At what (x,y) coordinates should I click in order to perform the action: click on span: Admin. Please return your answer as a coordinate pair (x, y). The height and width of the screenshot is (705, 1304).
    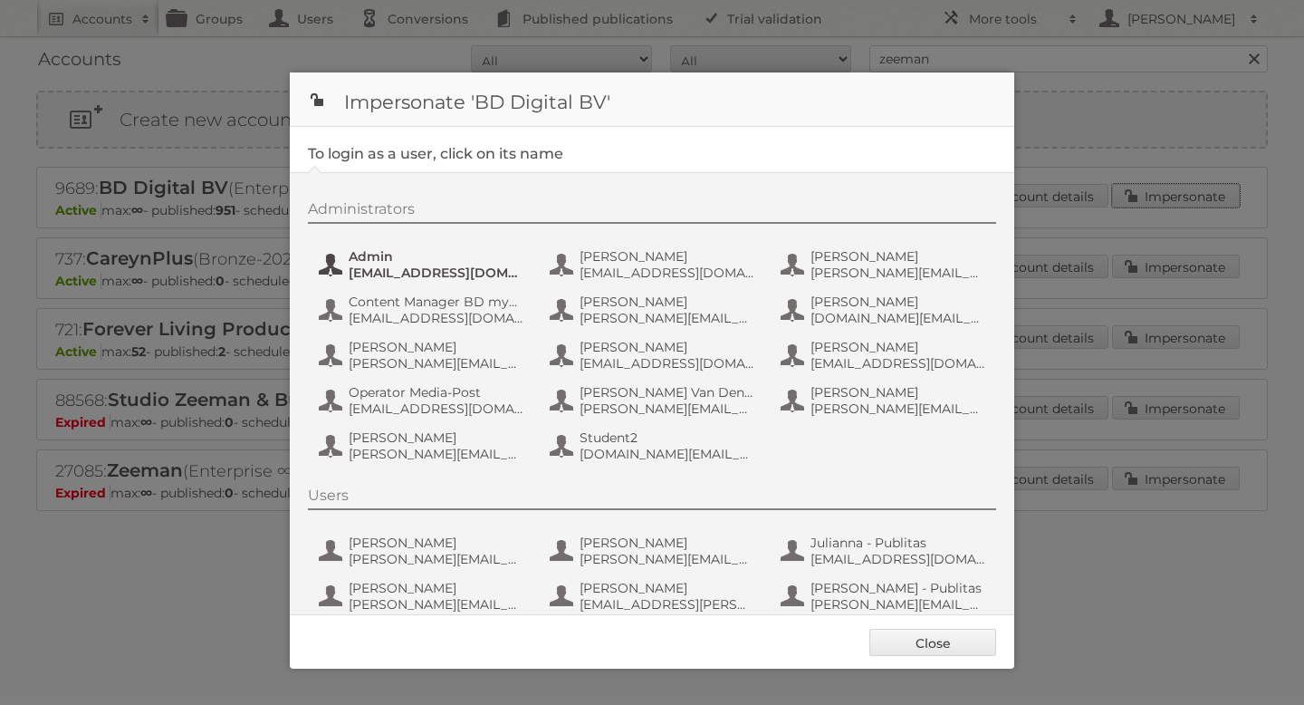
    Looking at the image, I should click on (437, 256).